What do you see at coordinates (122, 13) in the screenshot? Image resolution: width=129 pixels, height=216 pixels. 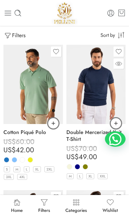 I see `a: Cart` at bounding box center [122, 13].